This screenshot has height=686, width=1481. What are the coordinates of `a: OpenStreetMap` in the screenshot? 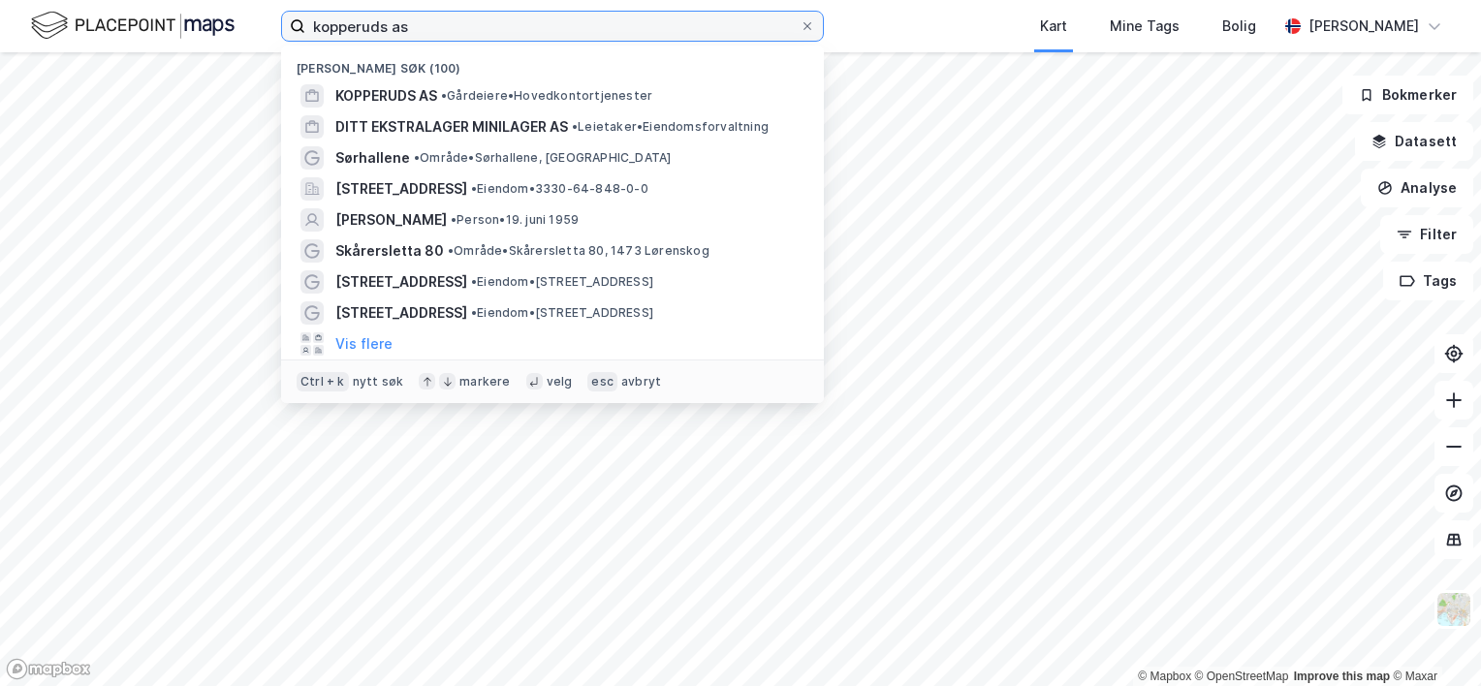 It's located at (1242, 677).